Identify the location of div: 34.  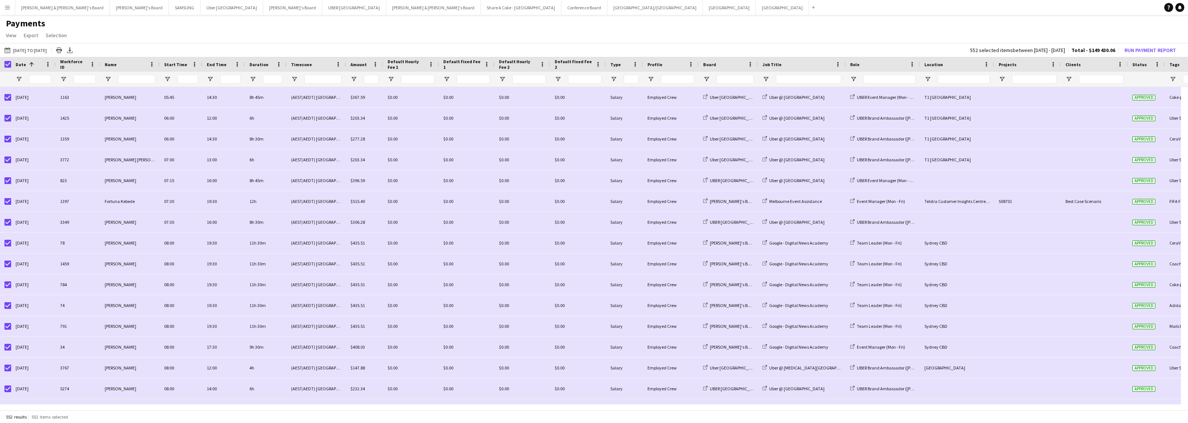
(78, 346).